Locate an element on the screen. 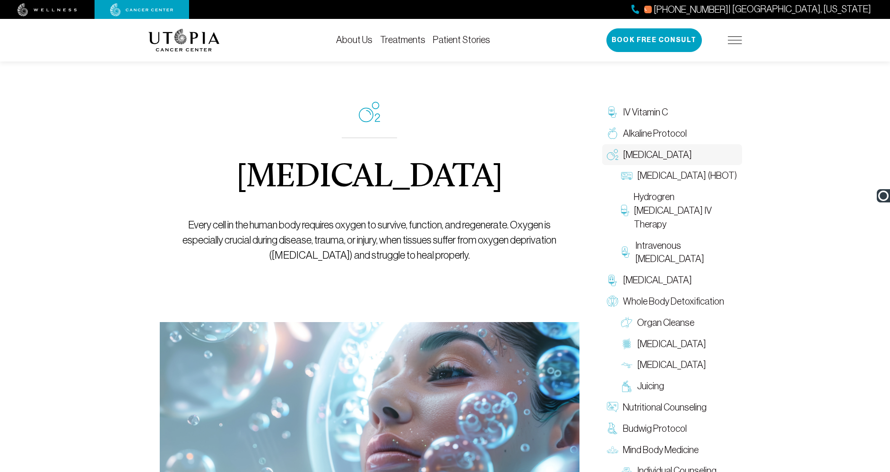 The height and width of the screenshot is (472, 890). img: Colon Therapy is located at coordinates (627, 344).